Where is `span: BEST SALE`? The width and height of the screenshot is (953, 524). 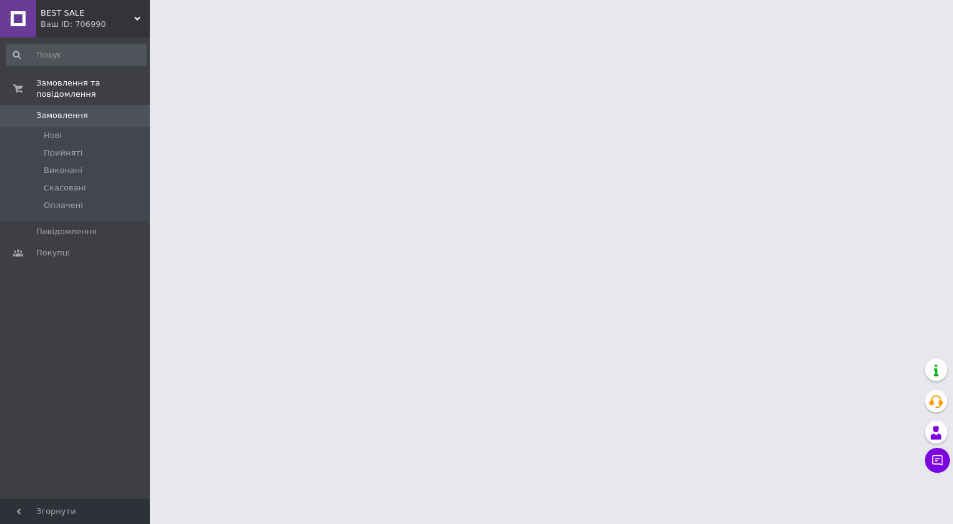 span: BEST SALE is located at coordinates (87, 13).